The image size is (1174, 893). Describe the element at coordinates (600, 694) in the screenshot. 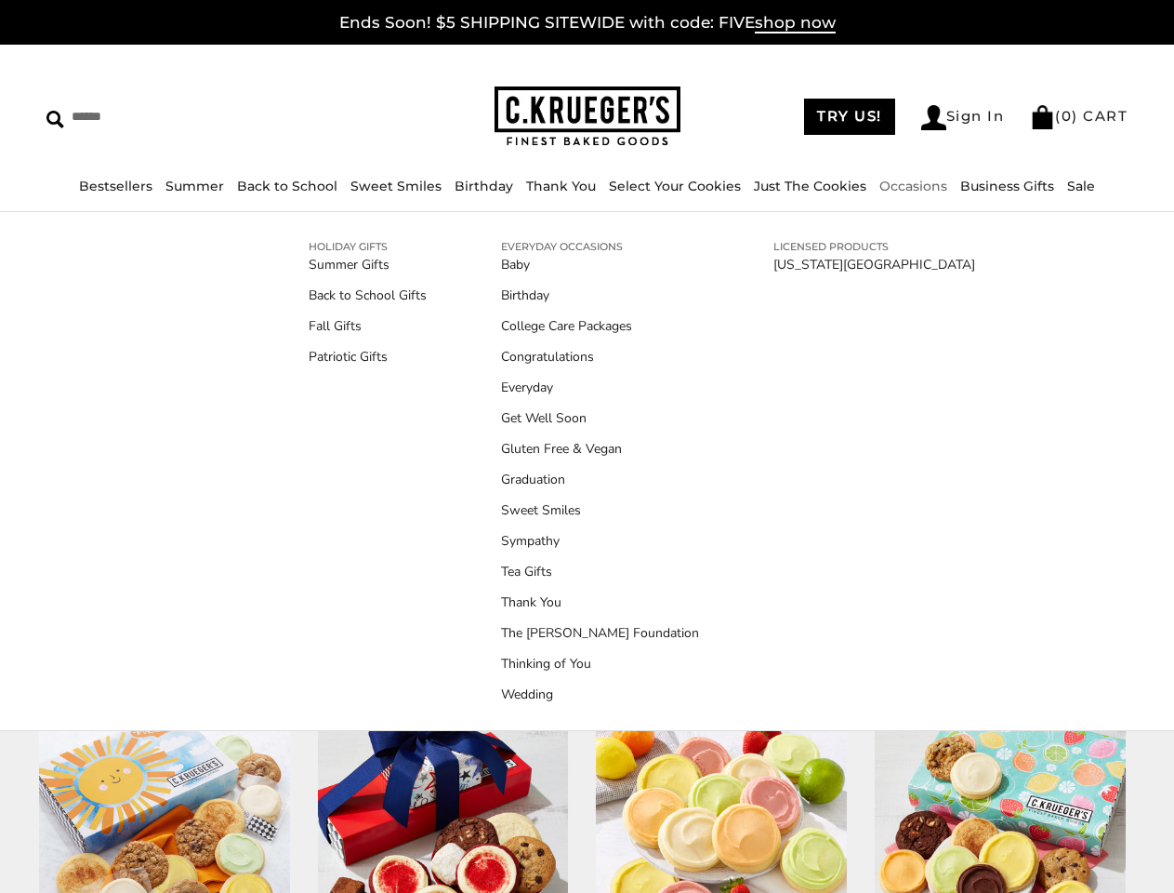

I see `a: Wedding` at that location.